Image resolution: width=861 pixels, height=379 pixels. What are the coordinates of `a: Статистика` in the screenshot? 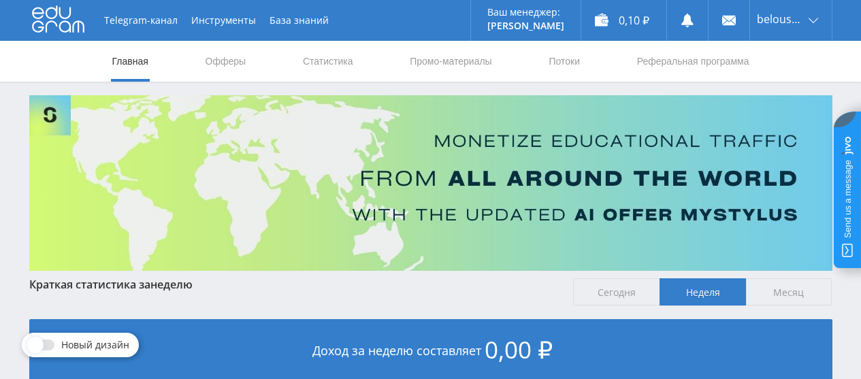 It's located at (328, 61).